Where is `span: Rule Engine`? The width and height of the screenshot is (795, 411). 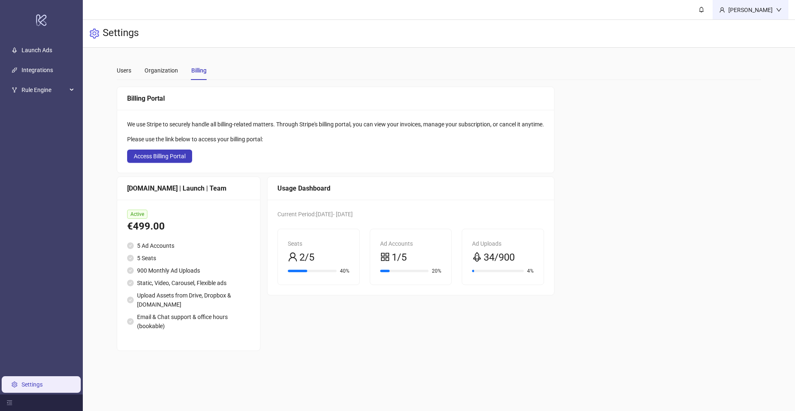 span: Rule Engine is located at coordinates (44, 90).